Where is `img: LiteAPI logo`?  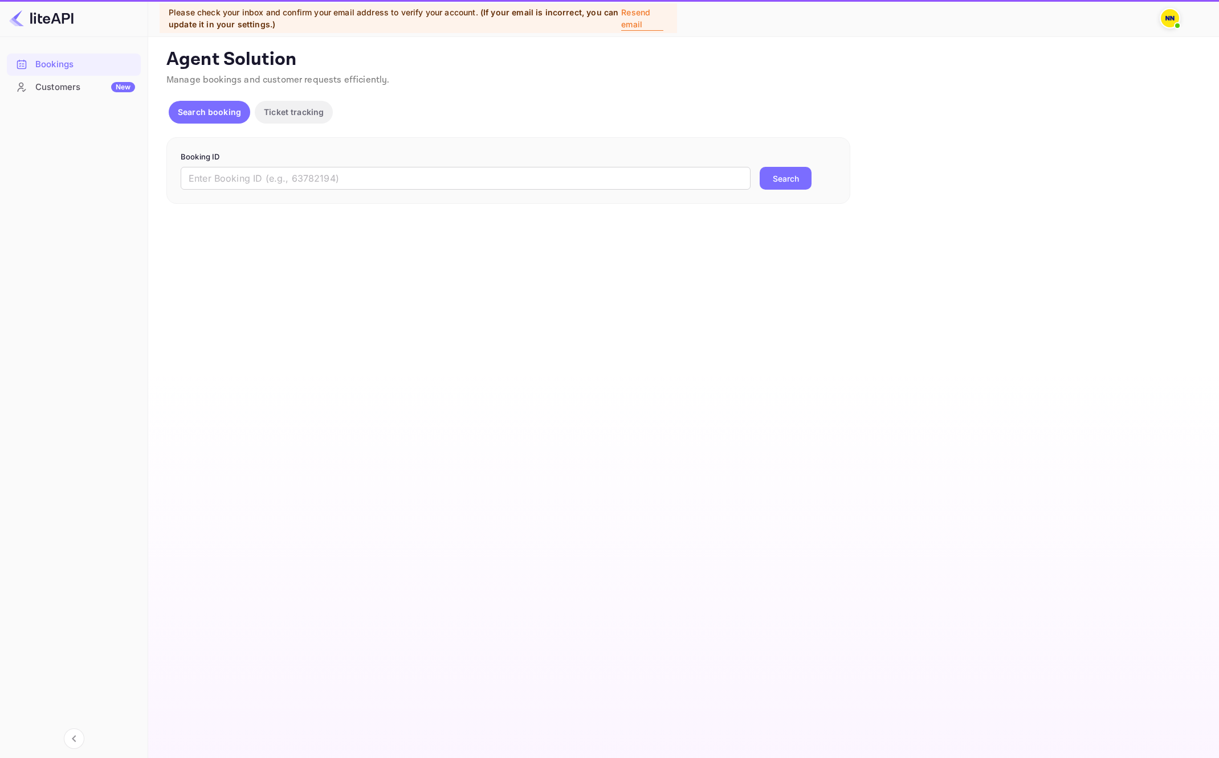 img: LiteAPI logo is located at coordinates (41, 18).